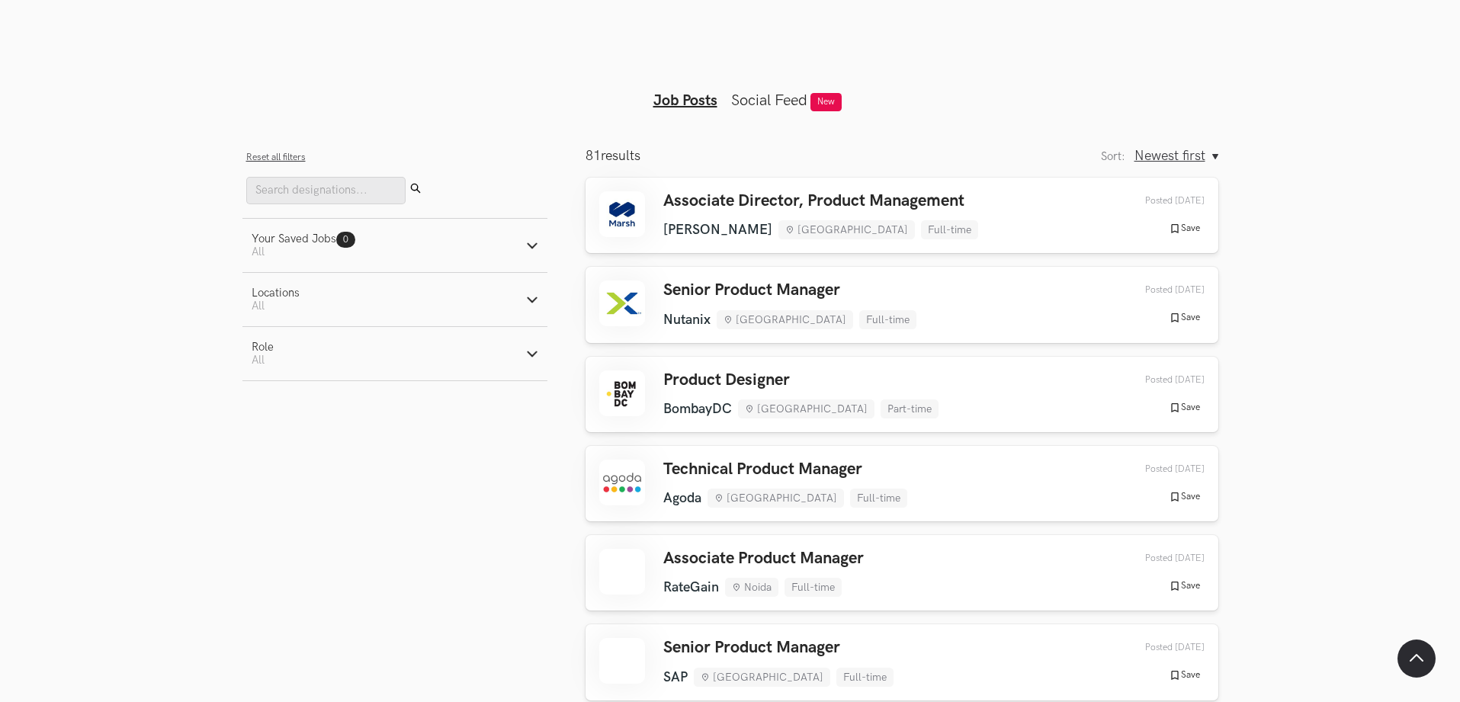  Describe the element at coordinates (275, 293) in the screenshot. I see `div: Locations` at that location.